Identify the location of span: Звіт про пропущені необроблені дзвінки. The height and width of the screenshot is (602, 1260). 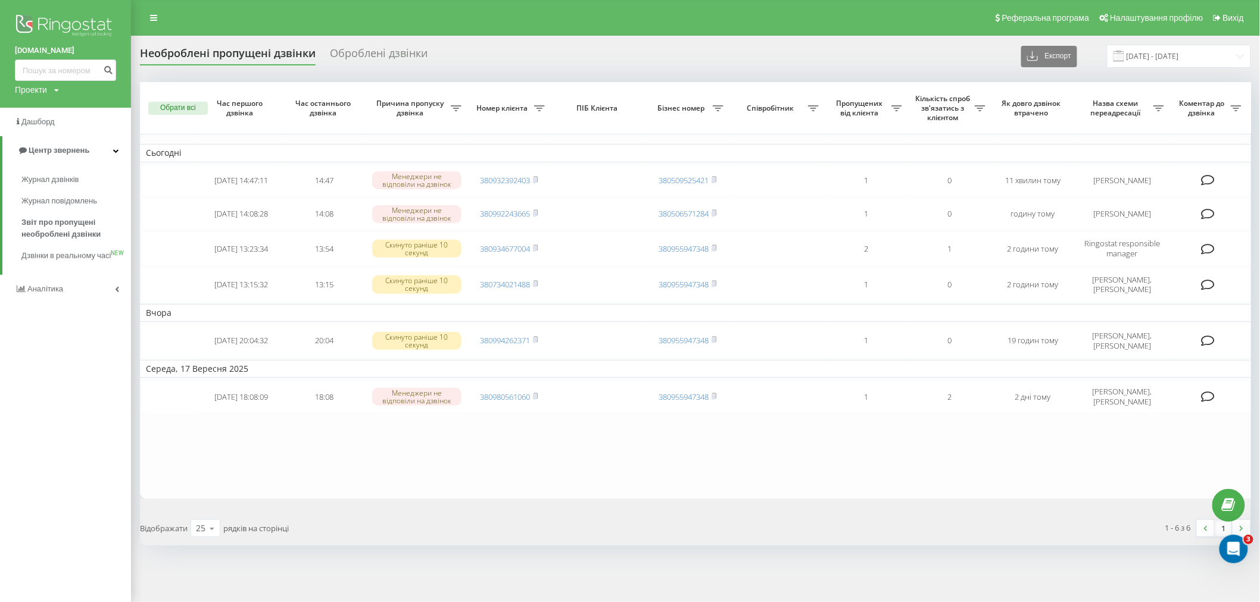
(73, 229).